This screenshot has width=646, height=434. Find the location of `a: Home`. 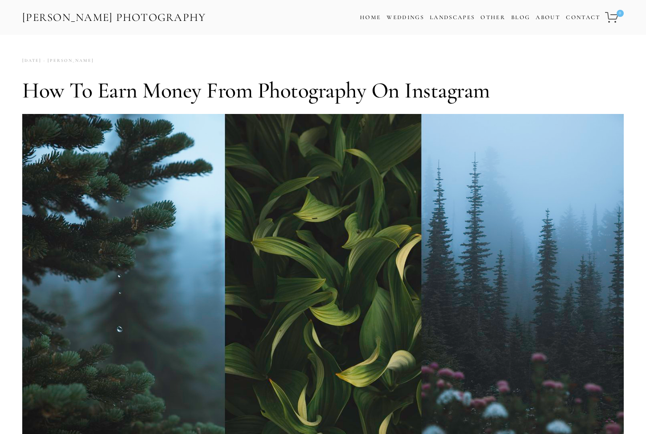

a: Home is located at coordinates (370, 17).